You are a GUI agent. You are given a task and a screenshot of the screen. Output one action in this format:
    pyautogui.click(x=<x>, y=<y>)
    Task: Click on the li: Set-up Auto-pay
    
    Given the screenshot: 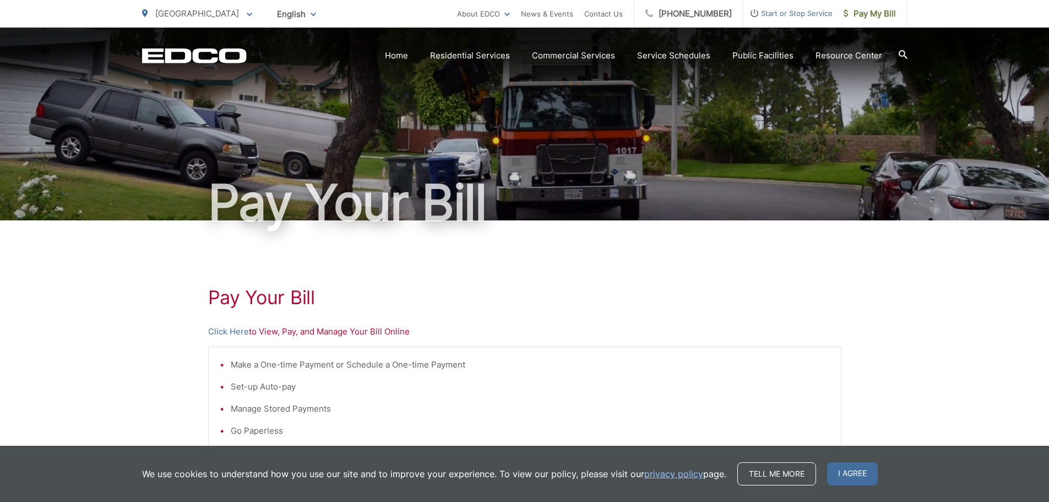 What is the action you would take?
    pyautogui.click(x=531, y=387)
    